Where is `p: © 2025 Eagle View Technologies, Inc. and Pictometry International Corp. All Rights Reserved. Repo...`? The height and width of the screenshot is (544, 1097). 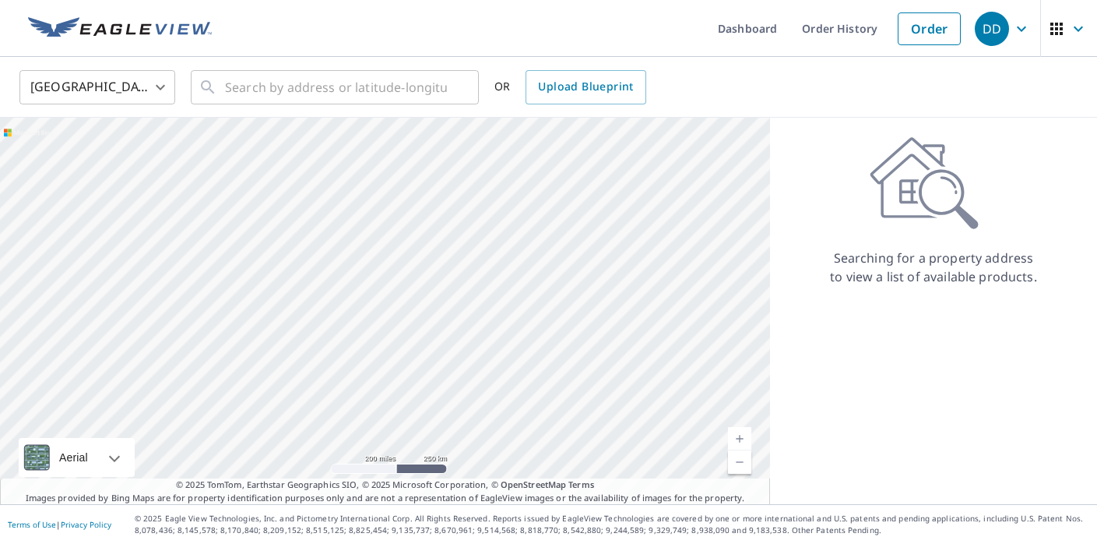 p: © 2025 Eagle View Technologies, Inc. and Pictometry International Corp. All Rights Reserved. Repo... is located at coordinates (612, 524).